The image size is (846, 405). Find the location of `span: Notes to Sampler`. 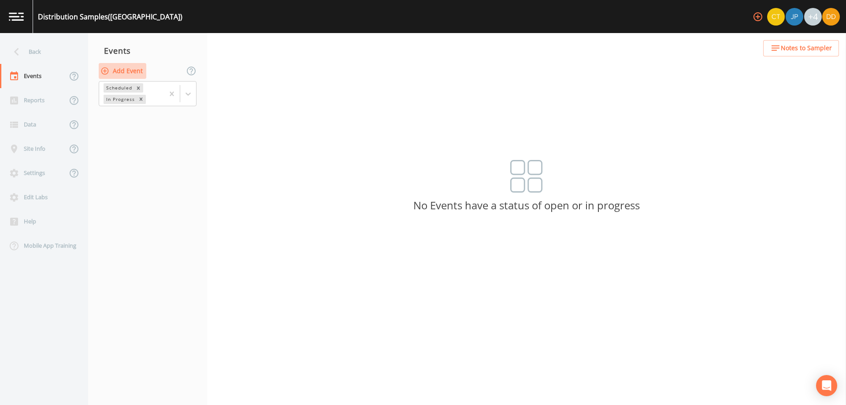

span: Notes to Sampler is located at coordinates (807, 48).